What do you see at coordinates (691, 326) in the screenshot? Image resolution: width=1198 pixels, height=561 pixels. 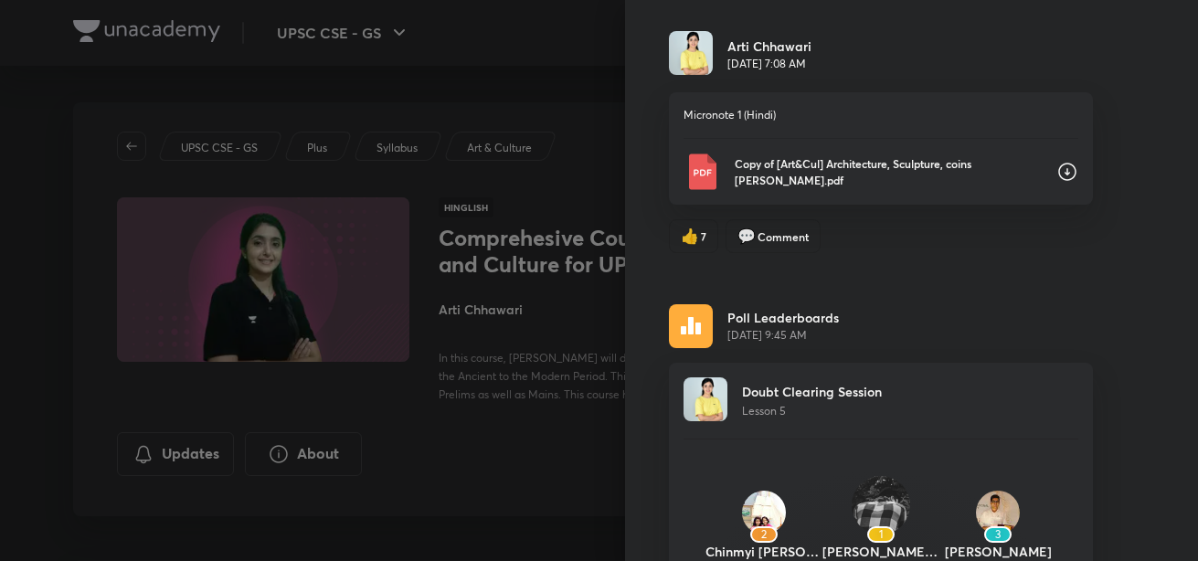 I see `img: rescheduled` at bounding box center [691, 326].